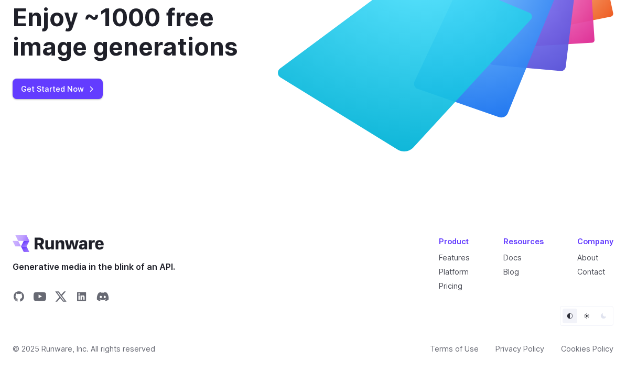  I want to click on a: Docs, so click(512, 257).